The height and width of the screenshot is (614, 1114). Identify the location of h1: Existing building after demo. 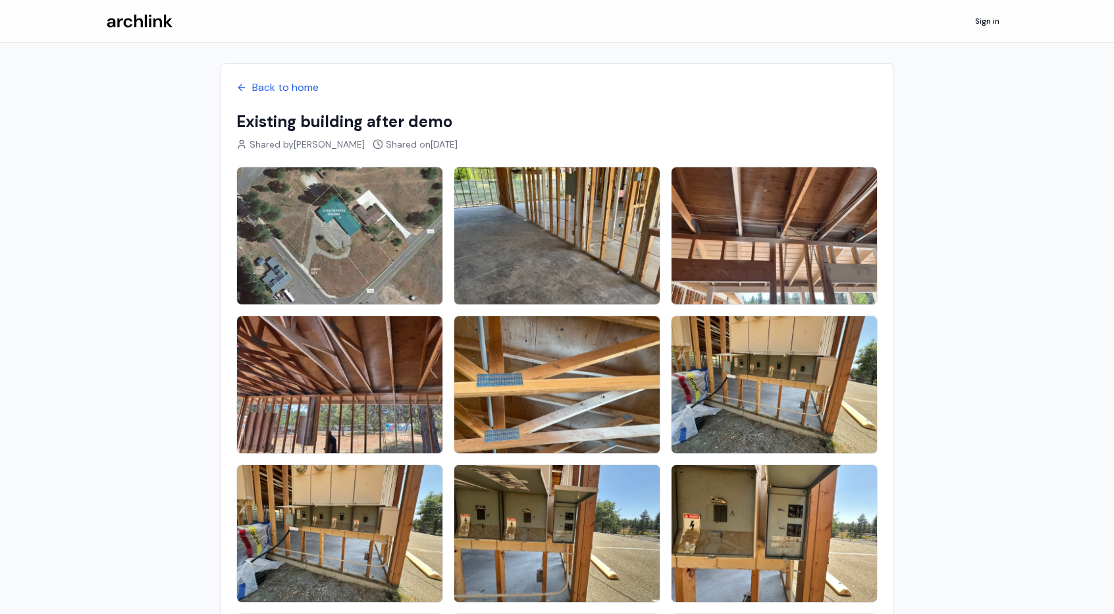
(557, 122).